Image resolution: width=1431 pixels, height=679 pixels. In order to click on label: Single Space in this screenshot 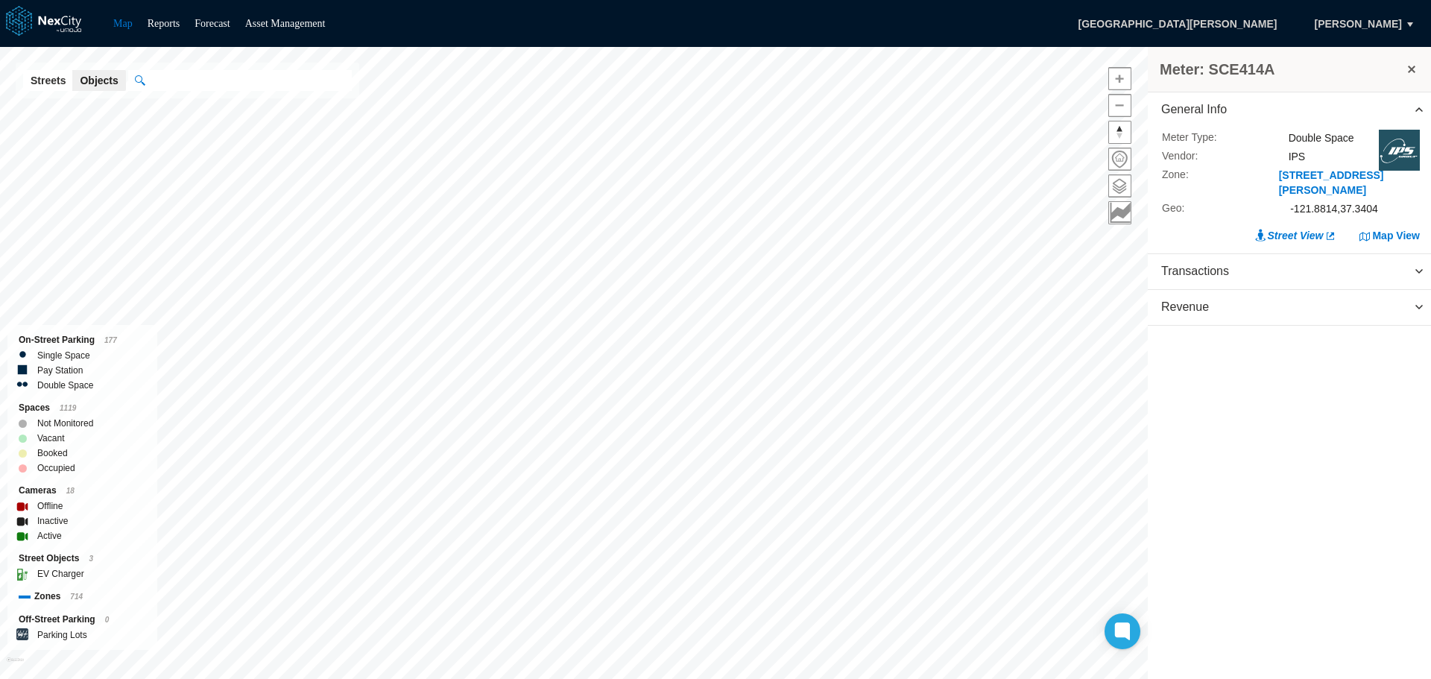, I will do `click(63, 356)`.